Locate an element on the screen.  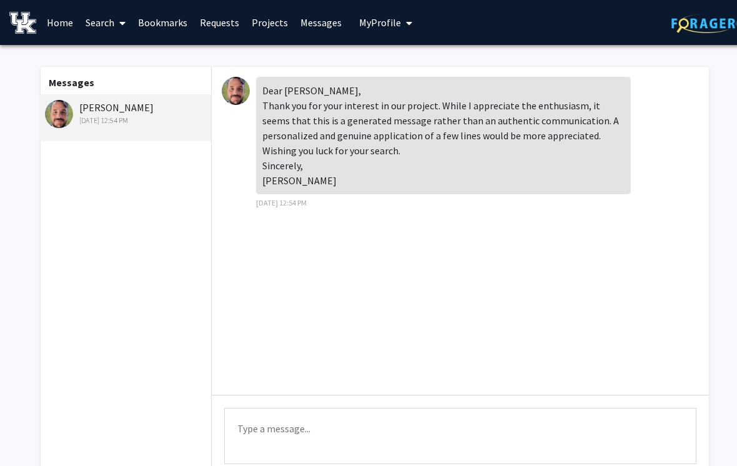
textarea: Message is located at coordinates (460, 436).